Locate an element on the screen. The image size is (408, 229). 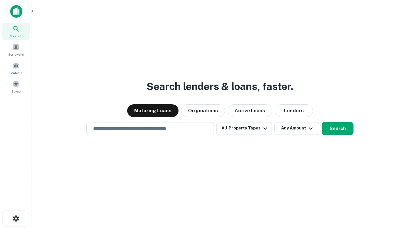
a: Contacts is located at coordinates (16, 68).